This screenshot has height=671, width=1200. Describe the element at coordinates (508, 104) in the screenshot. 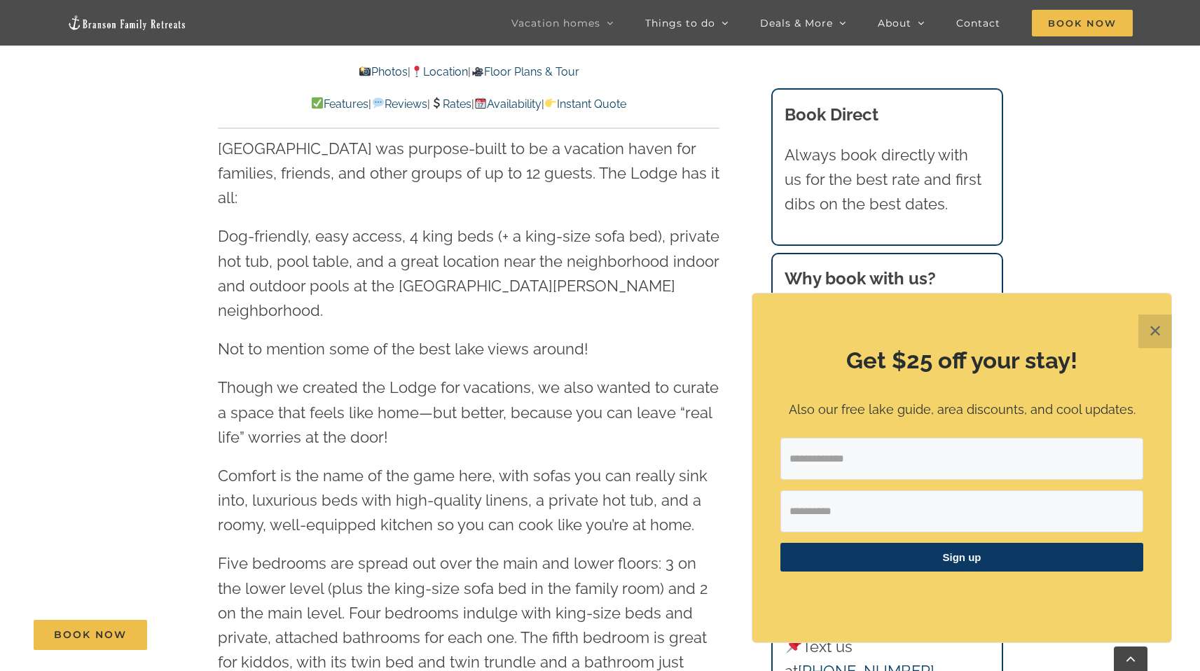

I see `a: Availability` at that location.